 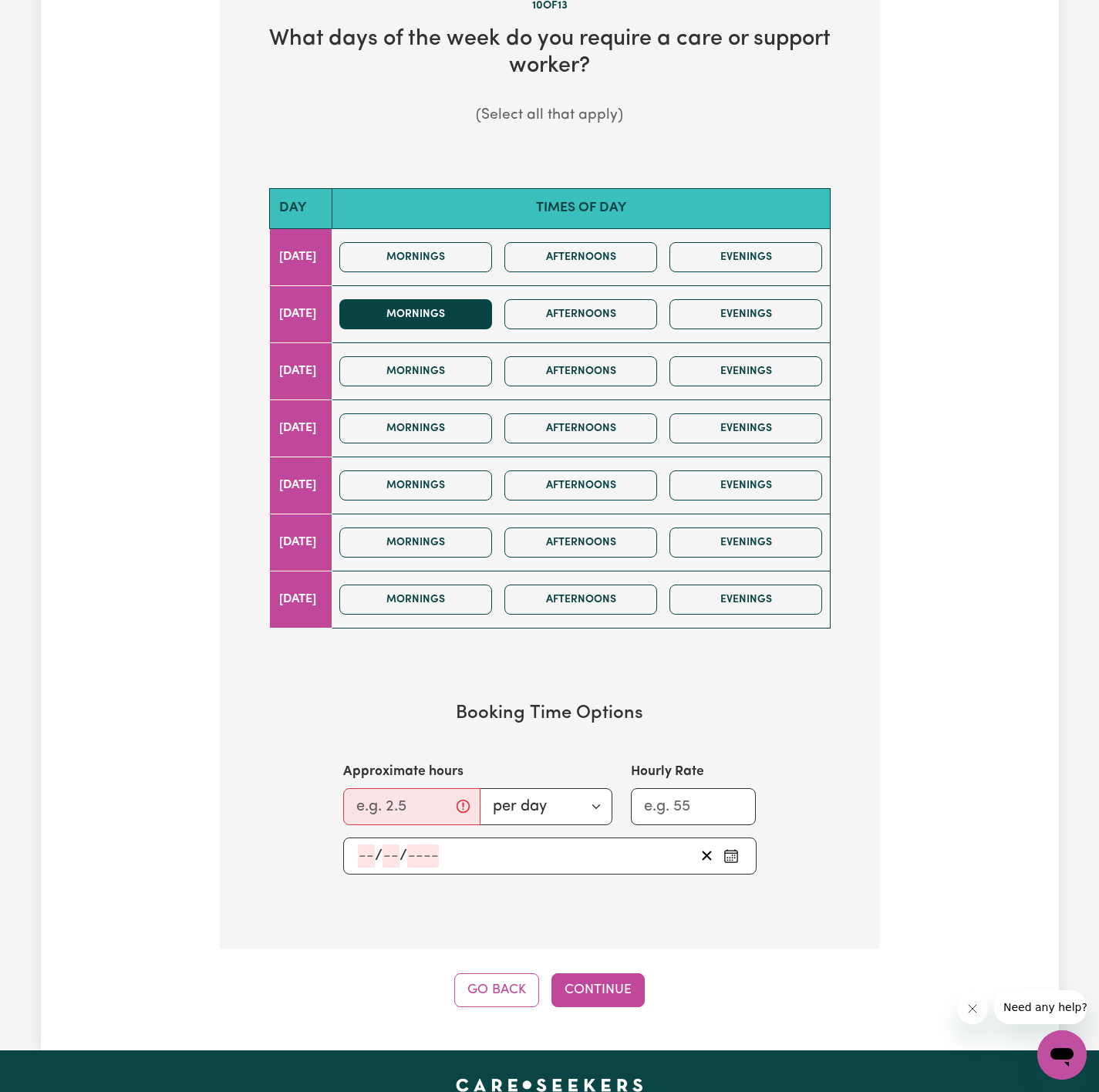 I want to click on input: e.g. 55, so click(x=693, y=807).